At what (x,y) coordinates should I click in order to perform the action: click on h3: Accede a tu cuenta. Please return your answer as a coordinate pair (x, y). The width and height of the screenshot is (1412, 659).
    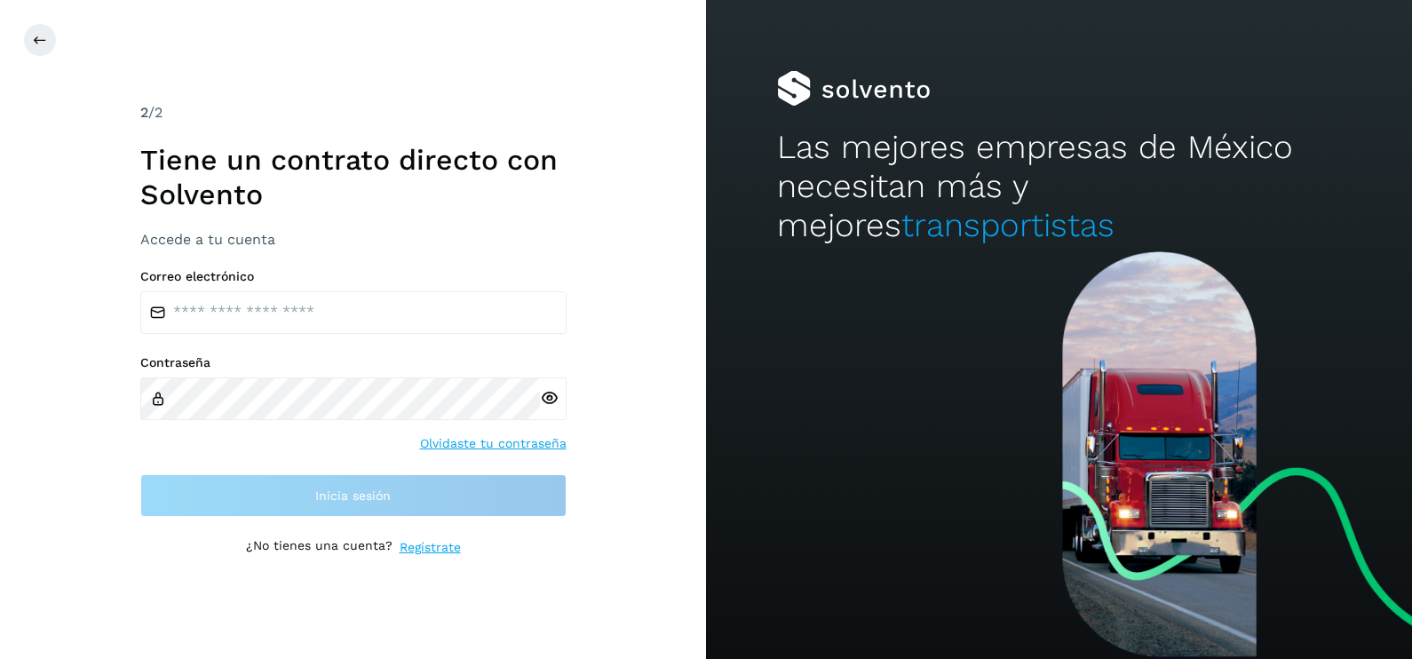
    Looking at the image, I should click on (353, 239).